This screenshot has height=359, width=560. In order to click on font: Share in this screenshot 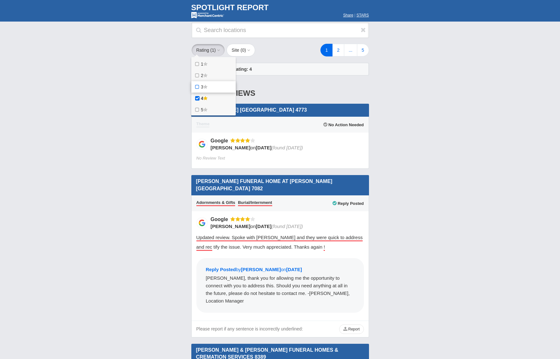, I will do `click(349, 15)`.